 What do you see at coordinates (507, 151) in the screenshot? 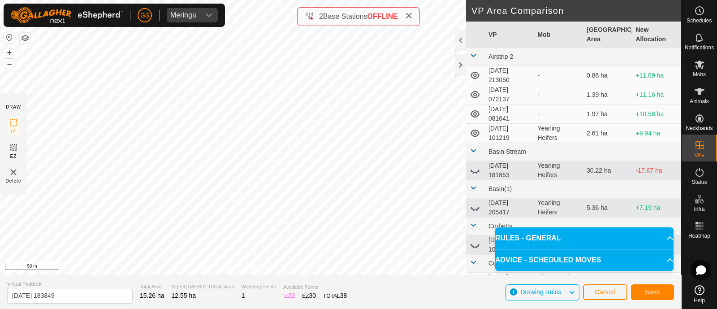
I see `span: Basin Stream` at bounding box center [507, 151].